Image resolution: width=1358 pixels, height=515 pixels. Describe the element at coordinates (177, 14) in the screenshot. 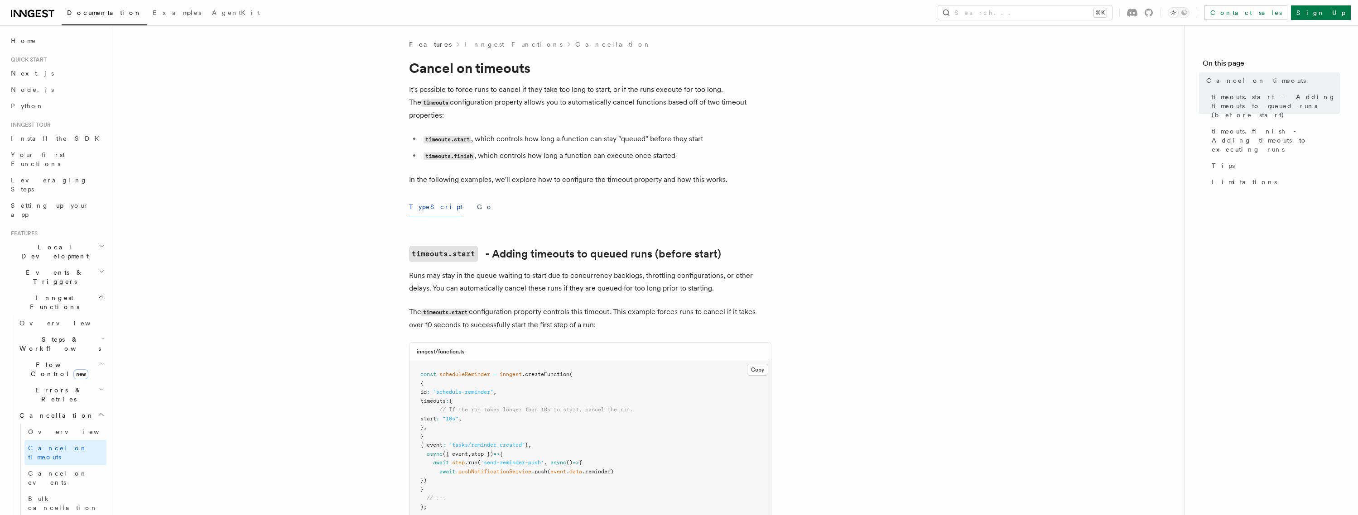

I see `a: Examples` at that location.